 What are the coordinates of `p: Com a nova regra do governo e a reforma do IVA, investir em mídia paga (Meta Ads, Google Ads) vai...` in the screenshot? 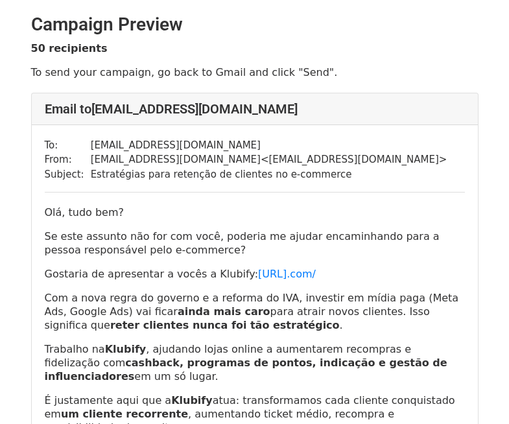 It's located at (255, 311).